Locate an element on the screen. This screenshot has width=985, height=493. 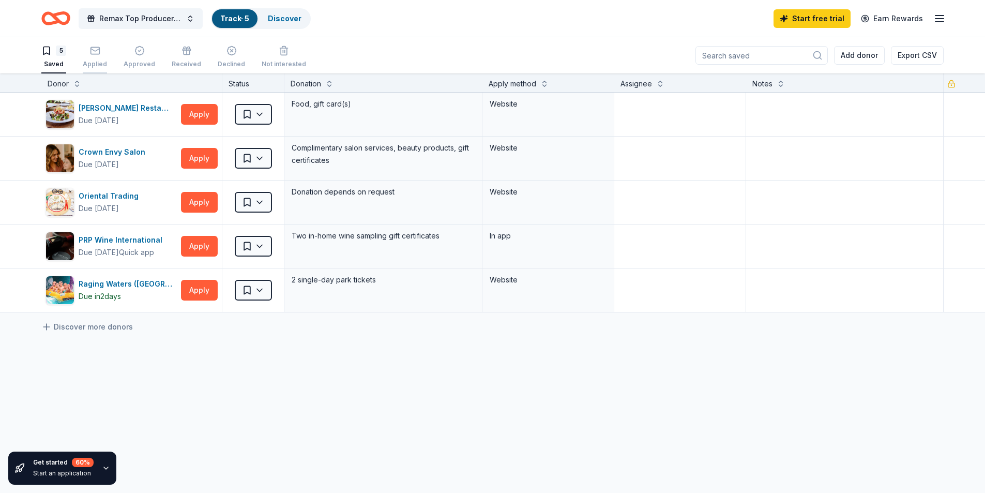
img: Image for Oriental Trading is located at coordinates (60, 202).